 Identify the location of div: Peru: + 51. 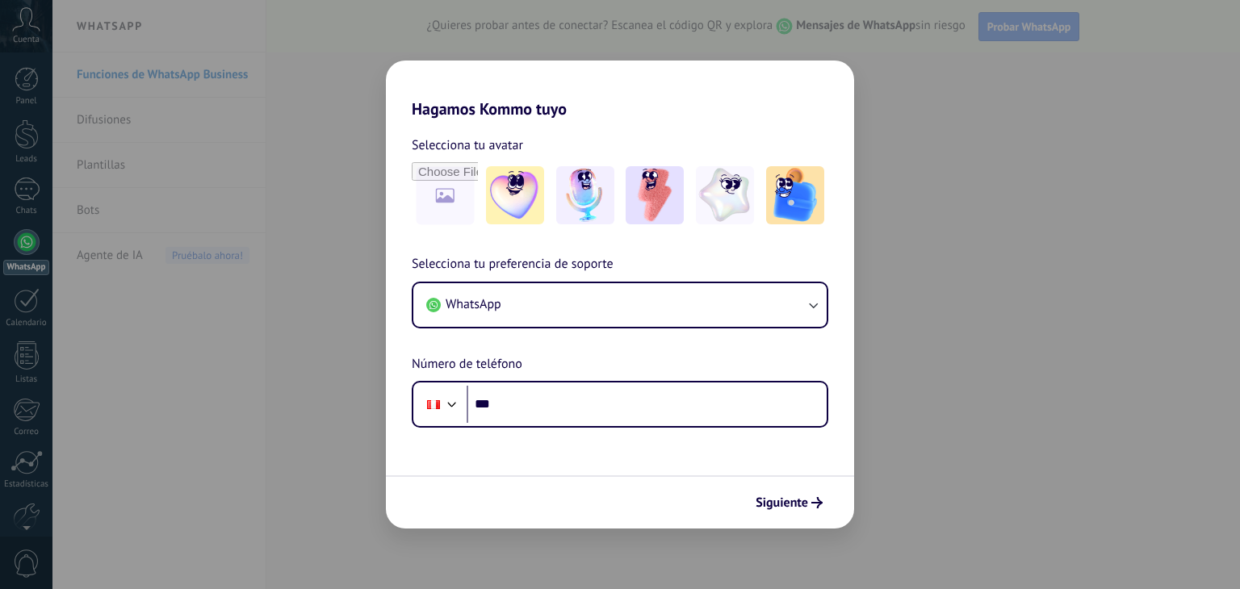
(433, 404).